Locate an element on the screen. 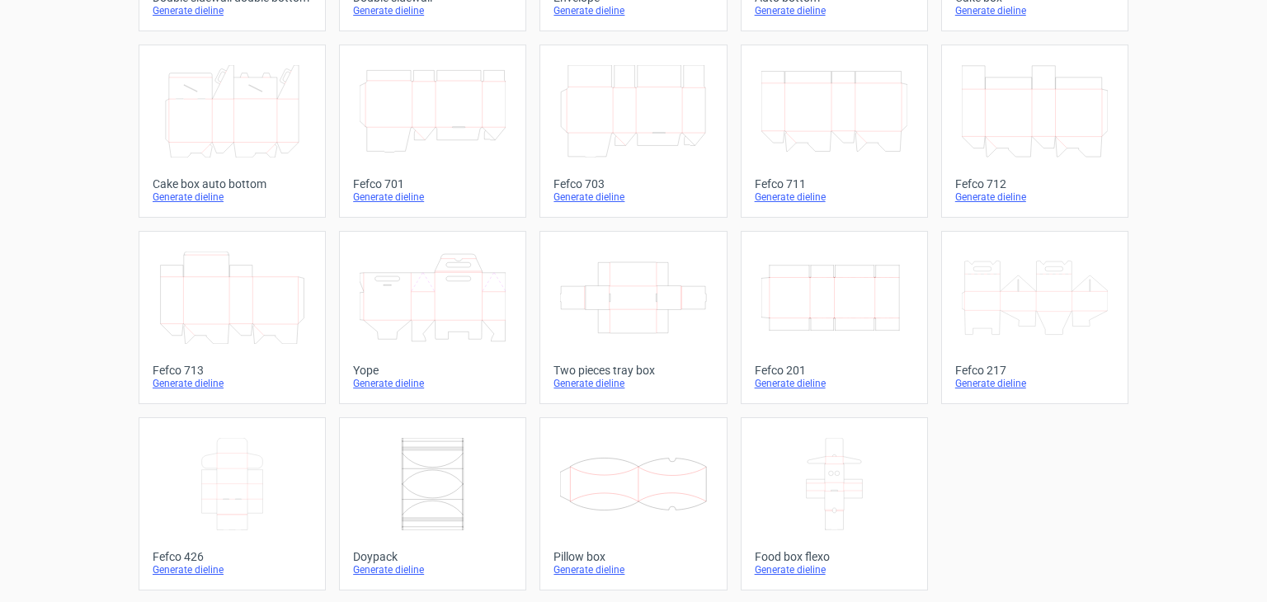  div: Fefco 713 is located at coordinates (232, 370).